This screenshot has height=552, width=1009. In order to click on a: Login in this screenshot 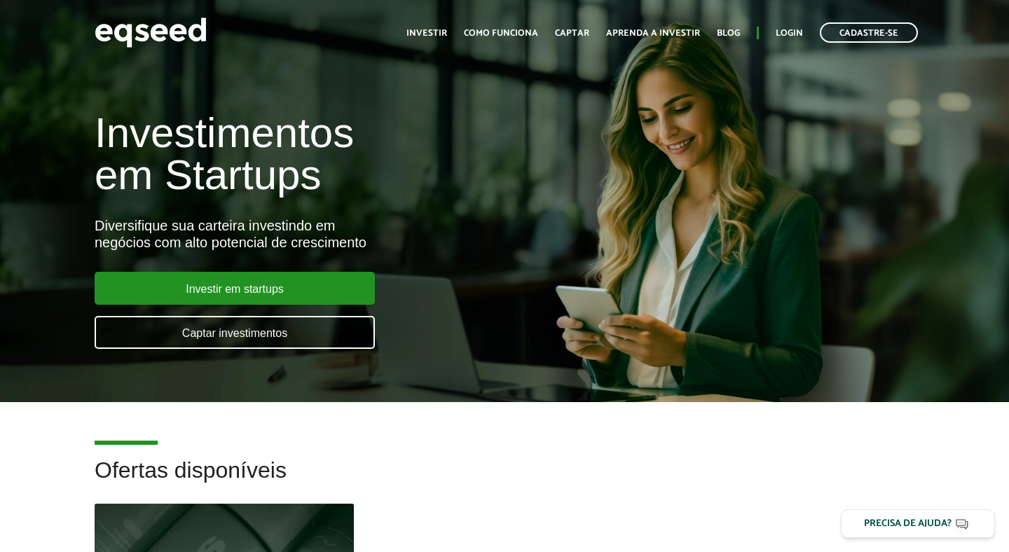, I will do `click(789, 33)`.